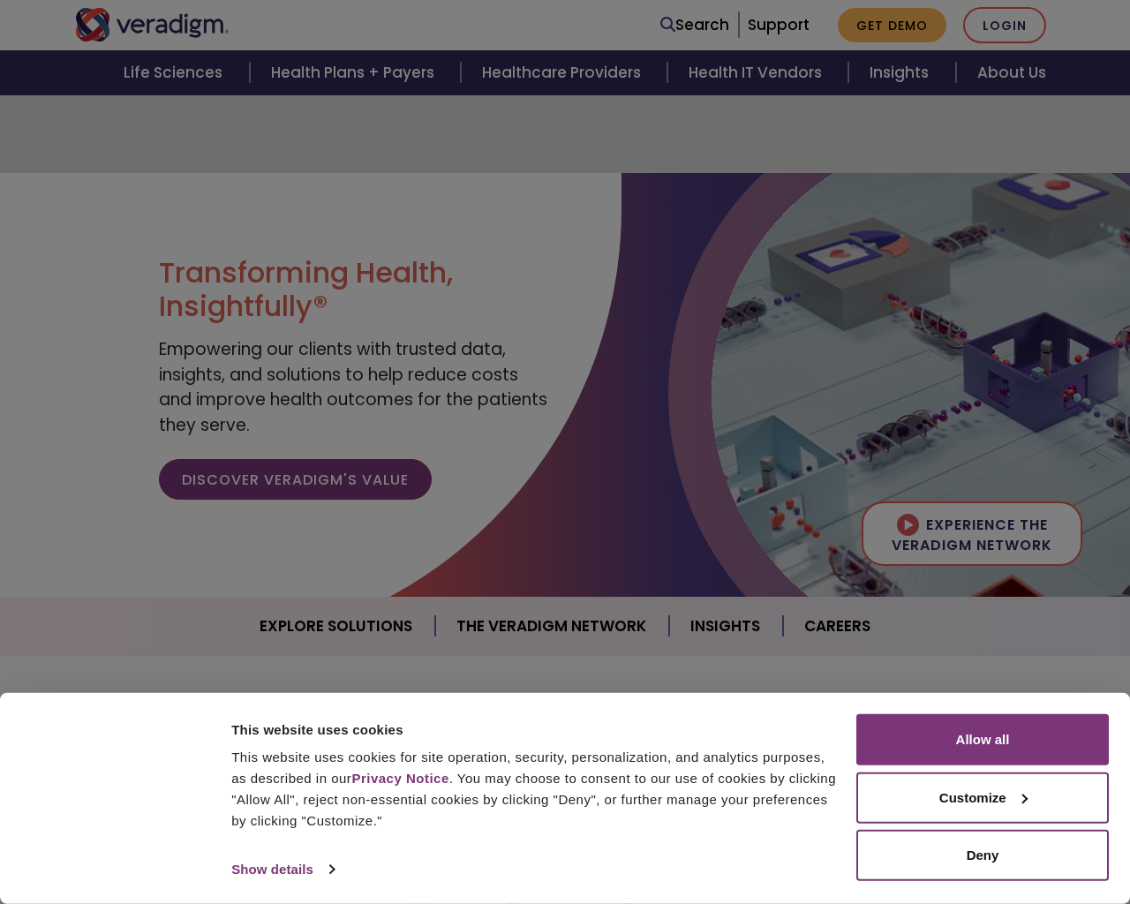 Image resolution: width=1130 pixels, height=904 pixels. Describe the element at coordinates (533, 729) in the screenshot. I see `div: This website uses cookies` at that location.